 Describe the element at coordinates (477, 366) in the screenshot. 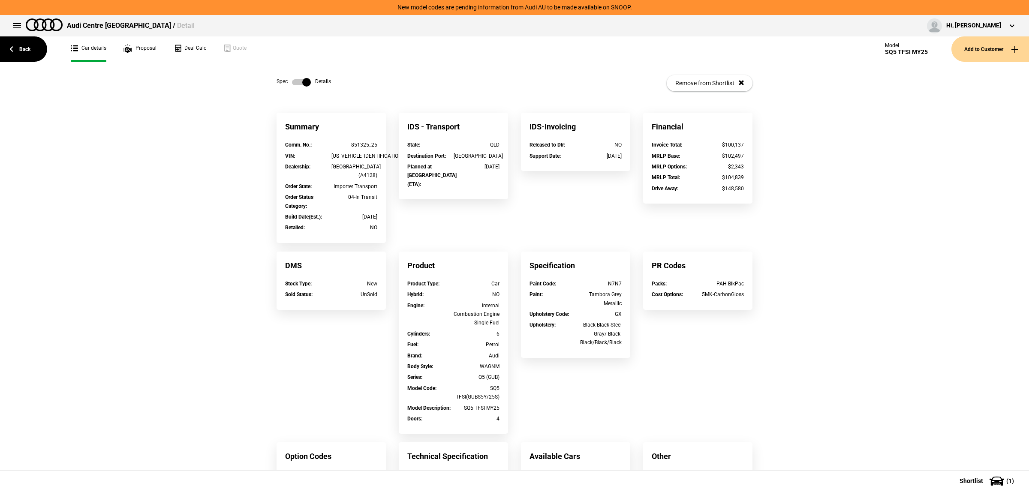

I see `div: WAGNM` at that location.